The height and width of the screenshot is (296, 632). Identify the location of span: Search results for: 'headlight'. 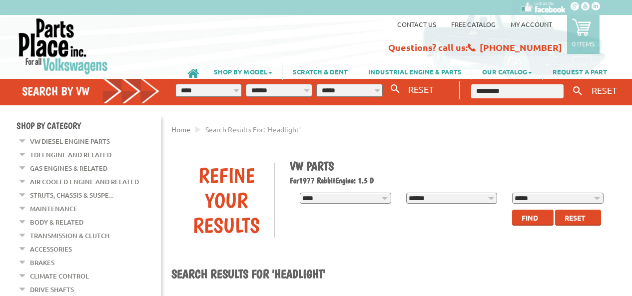
(253, 129).